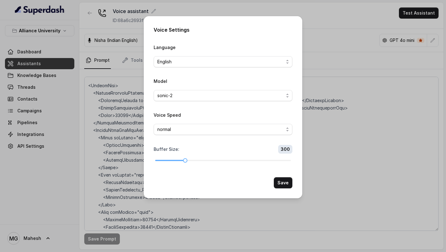 The width and height of the screenshot is (446, 252). What do you see at coordinates (283, 183) in the screenshot?
I see `button: Save` at bounding box center [283, 183].